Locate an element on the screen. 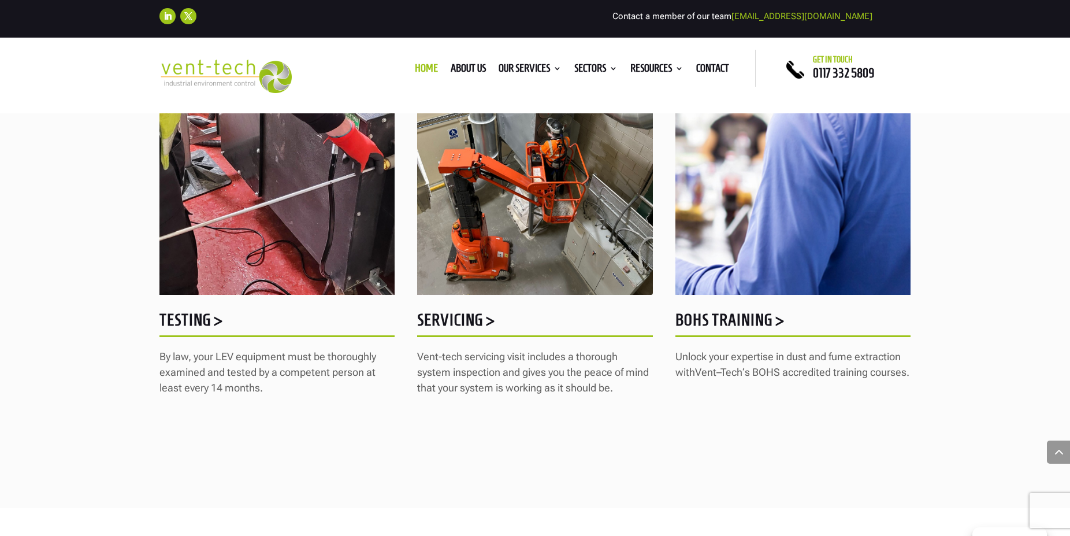 This screenshot has width=1070, height=536. a: Follow on X is located at coordinates (188, 16).